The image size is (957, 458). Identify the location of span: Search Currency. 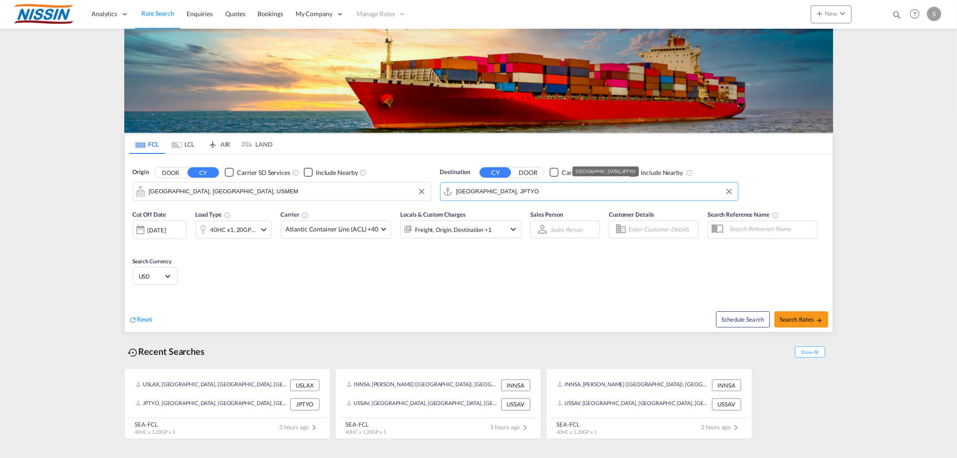
(152, 261).